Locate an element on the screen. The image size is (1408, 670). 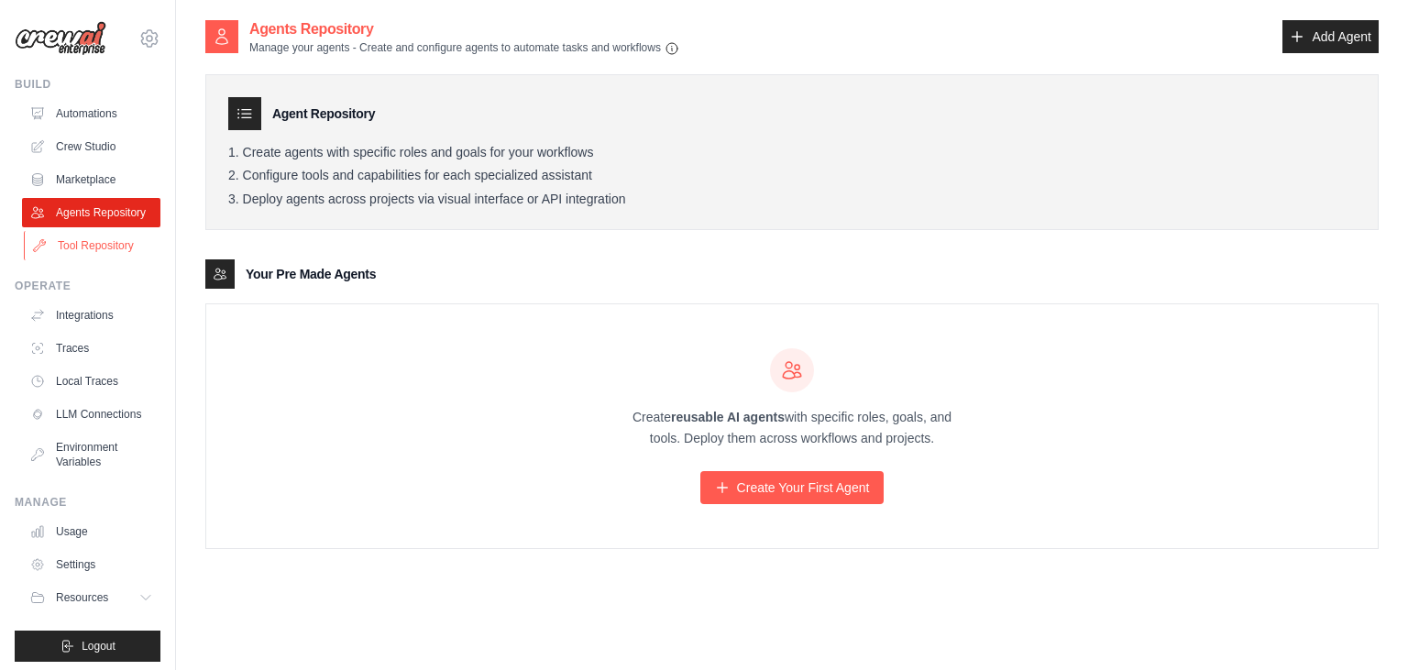
a: Tool Repository is located at coordinates (93, 246).